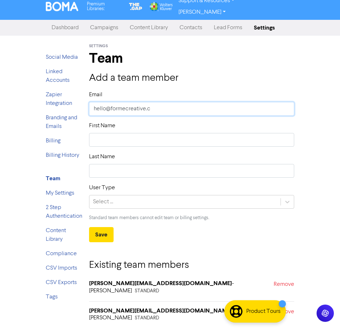  Describe the element at coordinates (61, 268) in the screenshot. I see `a: CSV Imports` at that location.